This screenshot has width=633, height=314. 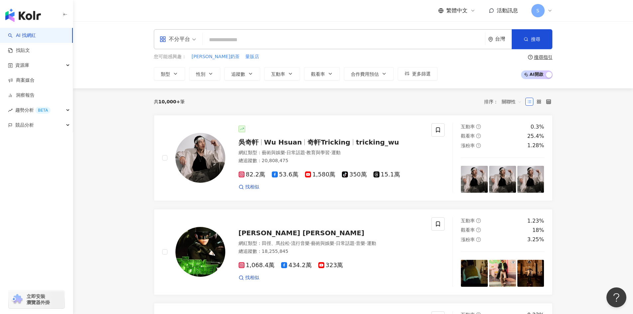 What do you see at coordinates (505, 102) in the screenshot?
I see `div: 排序：` at bounding box center [505, 102].